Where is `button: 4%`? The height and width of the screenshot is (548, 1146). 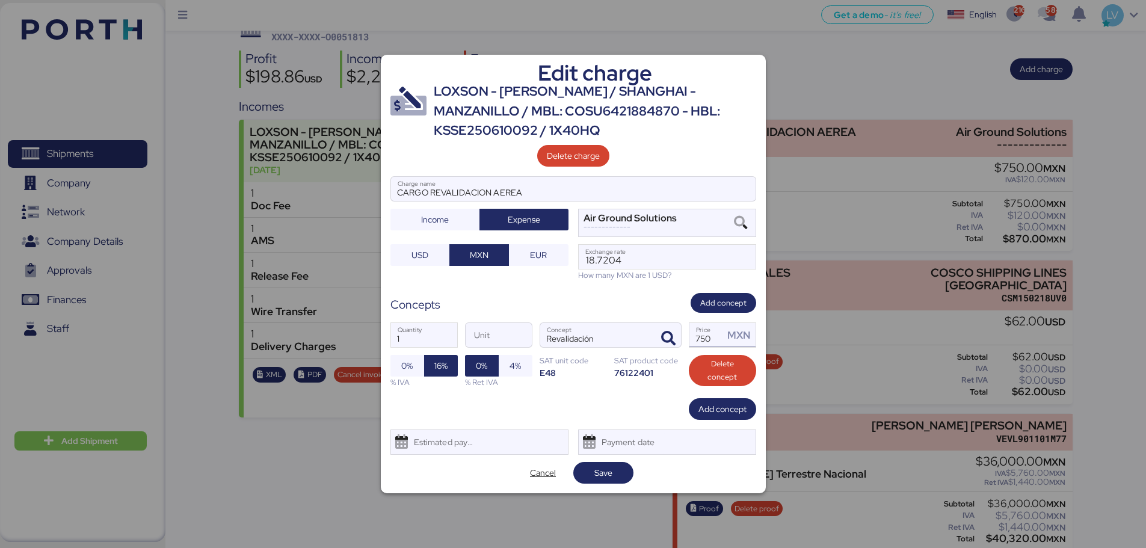
button: 4% is located at coordinates (515, 366).